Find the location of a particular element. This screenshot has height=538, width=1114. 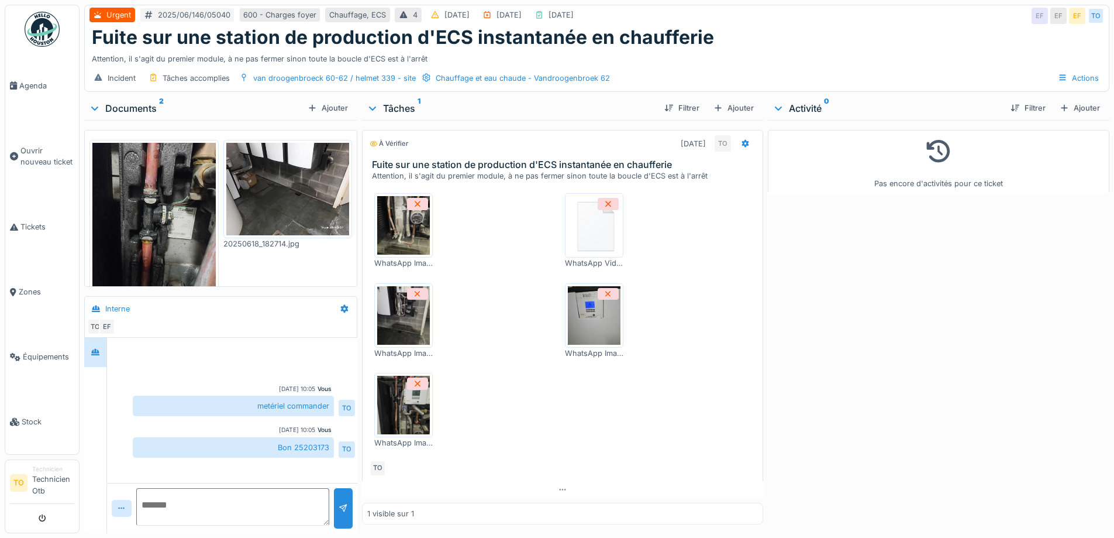

span: Agenda is located at coordinates (47, 85).